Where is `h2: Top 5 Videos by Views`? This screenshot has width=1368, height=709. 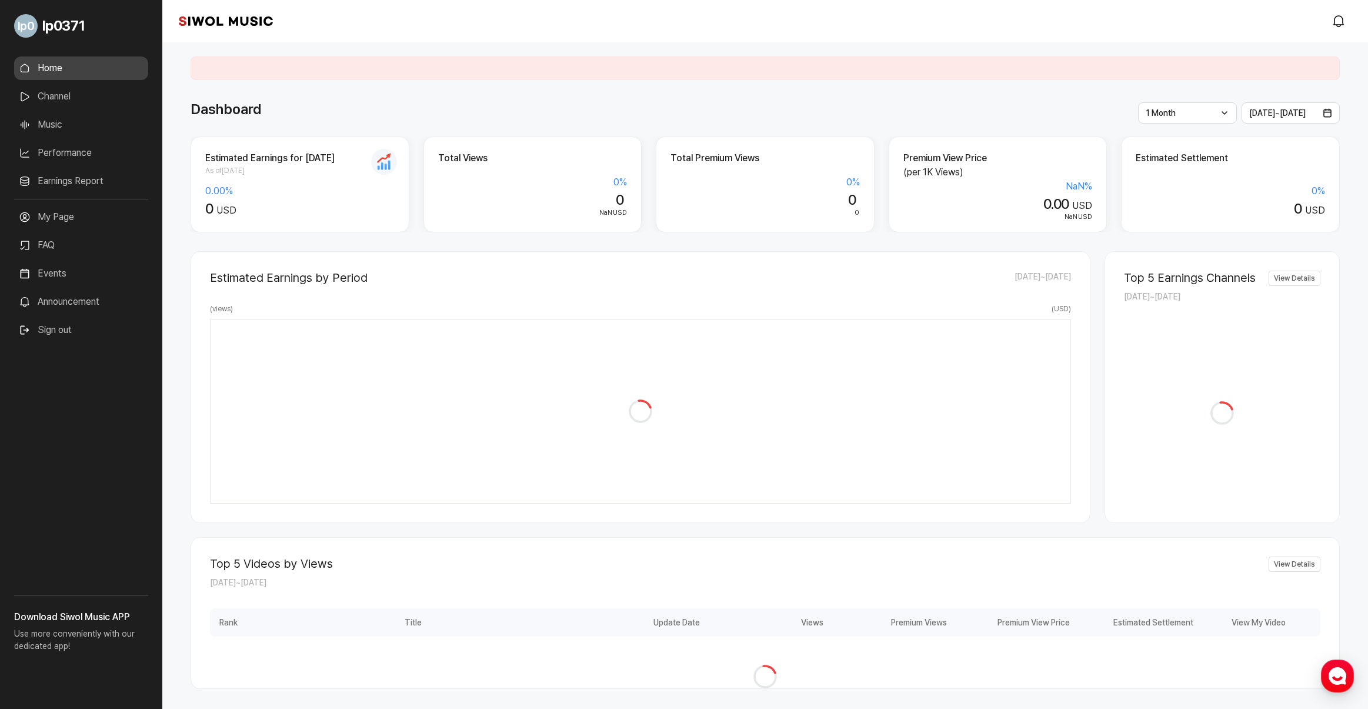
h2: Top 5 Videos by Views is located at coordinates (271, 564).